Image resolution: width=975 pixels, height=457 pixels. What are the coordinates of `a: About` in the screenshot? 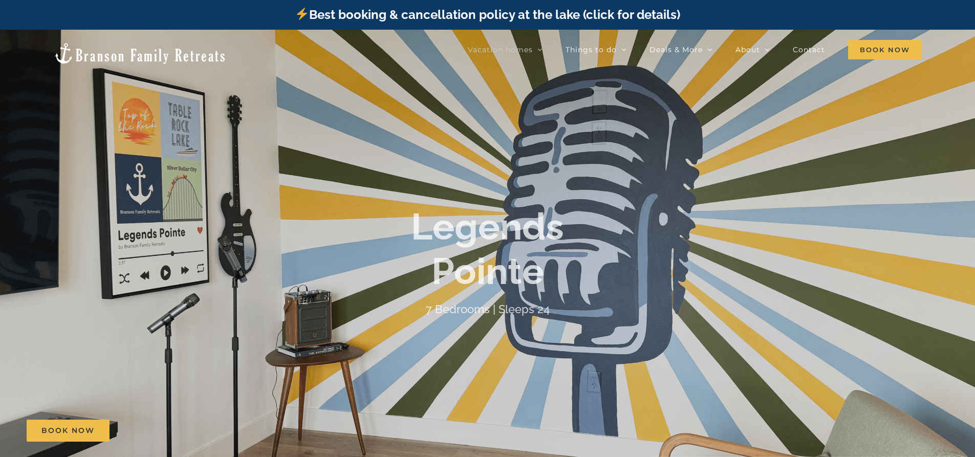 It's located at (753, 50).